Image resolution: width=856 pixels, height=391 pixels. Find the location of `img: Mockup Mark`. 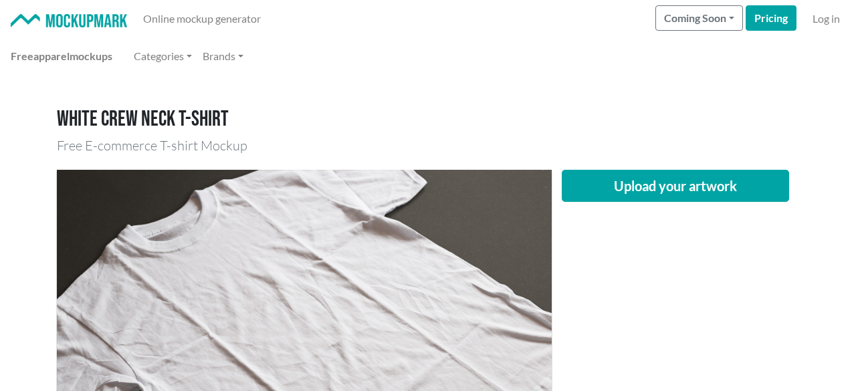

img: Mockup Mark is located at coordinates (69, 21).